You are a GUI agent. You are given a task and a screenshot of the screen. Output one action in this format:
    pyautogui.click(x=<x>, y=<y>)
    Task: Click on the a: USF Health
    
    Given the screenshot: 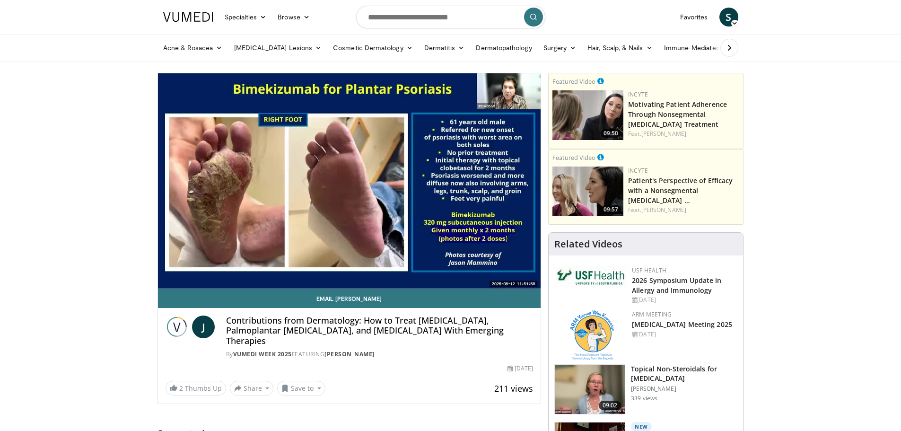 What is the action you would take?
    pyautogui.click(x=649, y=270)
    